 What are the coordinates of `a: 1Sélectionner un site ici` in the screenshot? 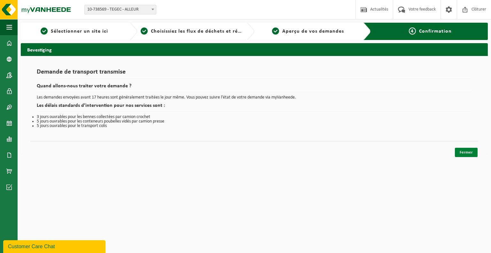 It's located at (74, 31).